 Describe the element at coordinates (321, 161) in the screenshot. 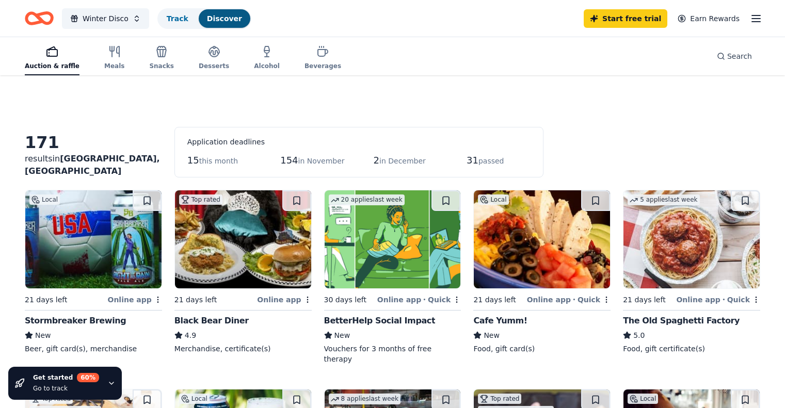

I see `span: in November` at that location.